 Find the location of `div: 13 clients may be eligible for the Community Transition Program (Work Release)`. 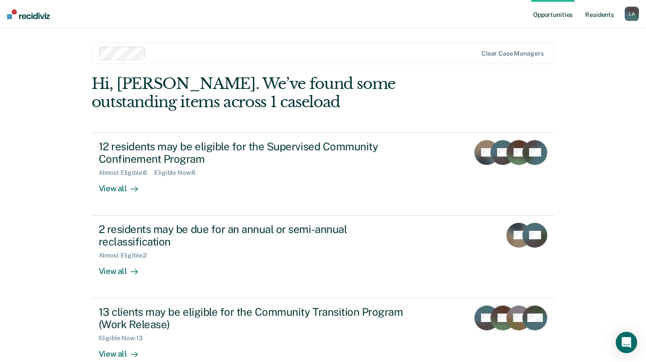

div: 13 clients may be eligible for the Community Transition Program (Work Release) is located at coordinates (255, 318).